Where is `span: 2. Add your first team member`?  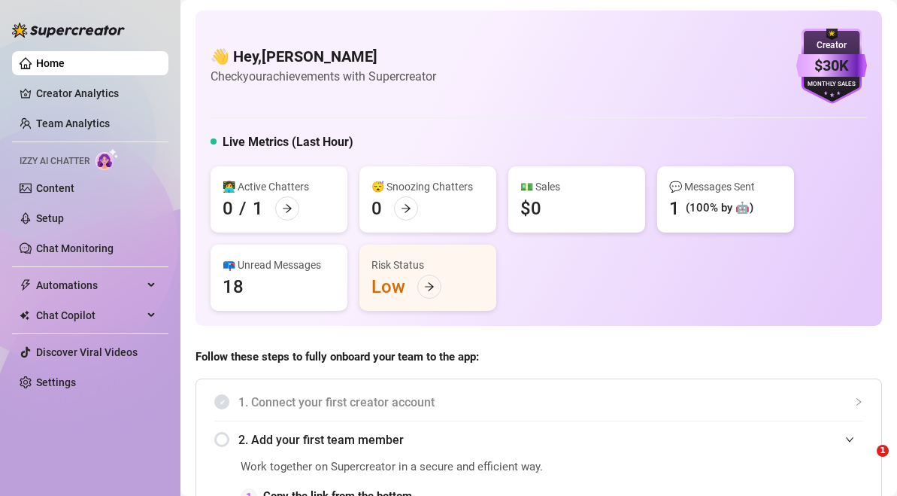
span: 2. Add your first team member is located at coordinates (551, 439).